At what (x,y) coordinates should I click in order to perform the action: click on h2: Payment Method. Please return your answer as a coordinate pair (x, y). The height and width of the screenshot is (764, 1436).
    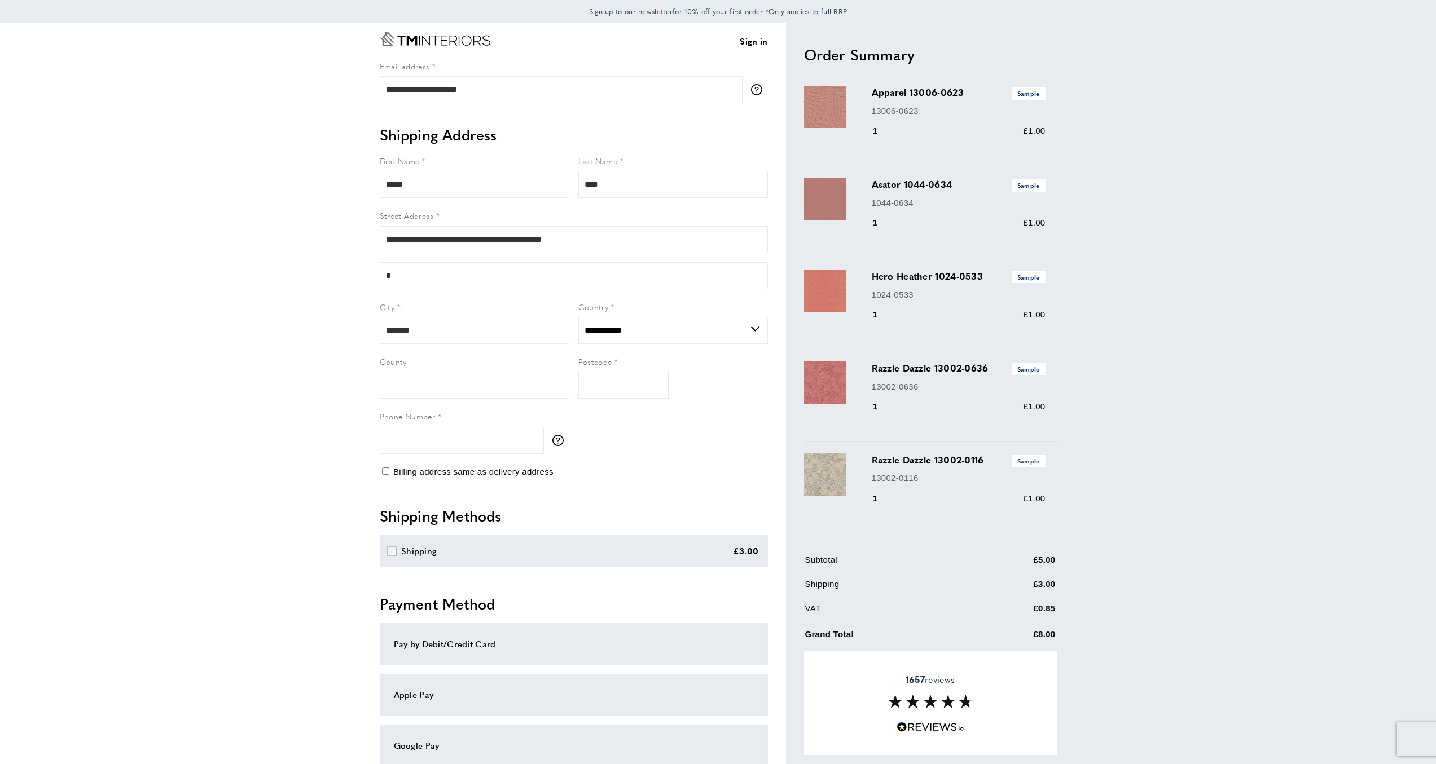
    Looking at the image, I should click on (574, 604).